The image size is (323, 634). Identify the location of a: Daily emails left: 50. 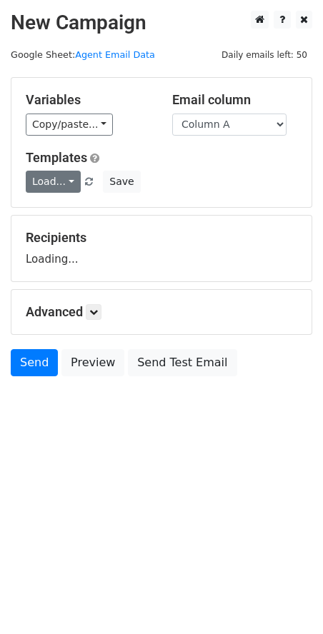
(264, 54).